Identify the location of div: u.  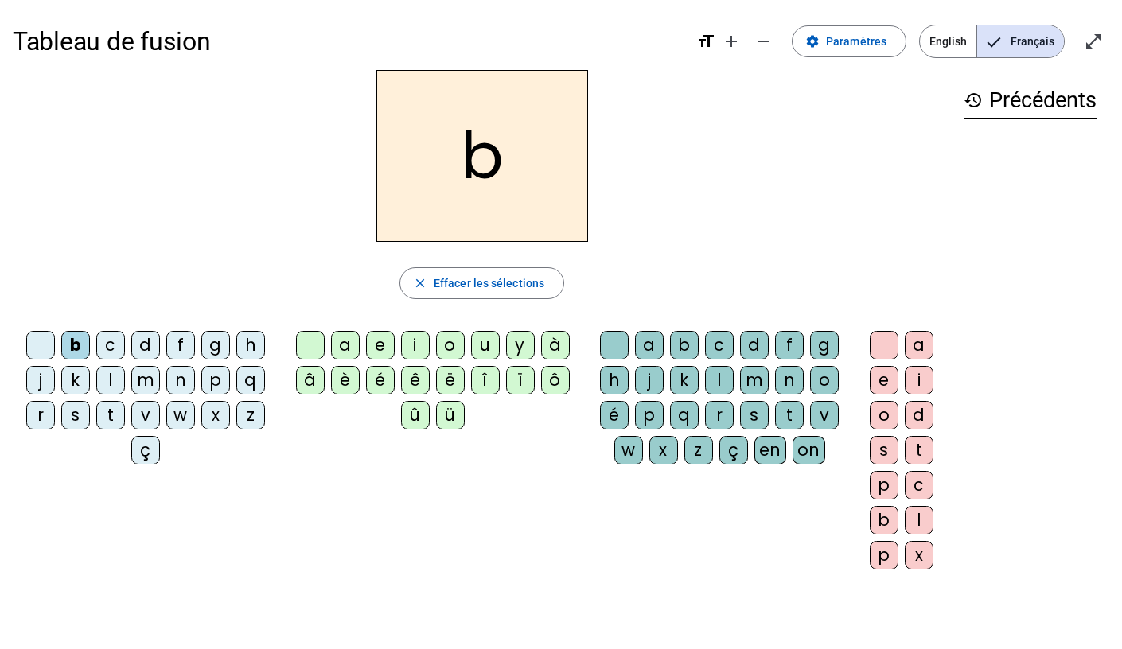
(486, 345).